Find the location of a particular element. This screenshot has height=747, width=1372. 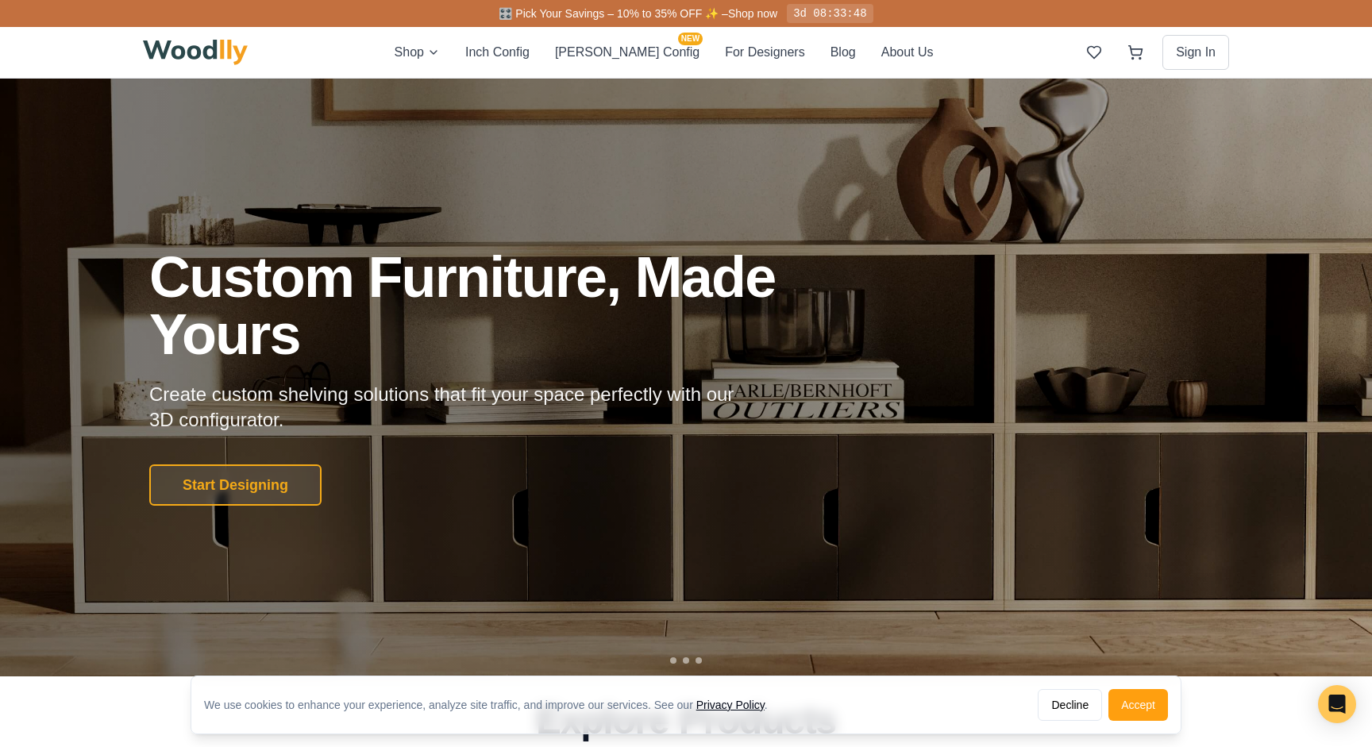

span: NEW is located at coordinates (690, 39).